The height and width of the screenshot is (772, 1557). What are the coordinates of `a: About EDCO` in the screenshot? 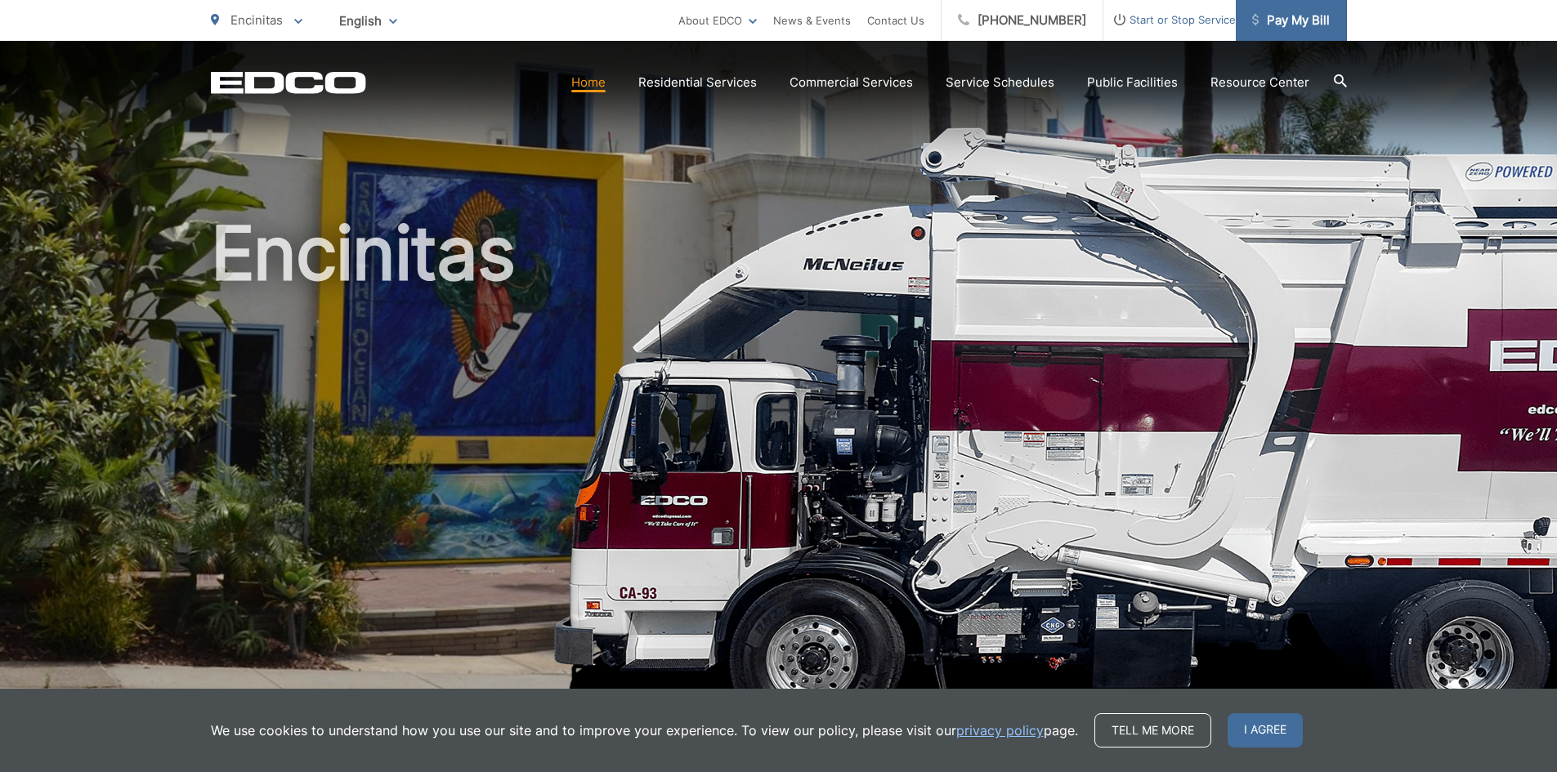 It's located at (718, 20).